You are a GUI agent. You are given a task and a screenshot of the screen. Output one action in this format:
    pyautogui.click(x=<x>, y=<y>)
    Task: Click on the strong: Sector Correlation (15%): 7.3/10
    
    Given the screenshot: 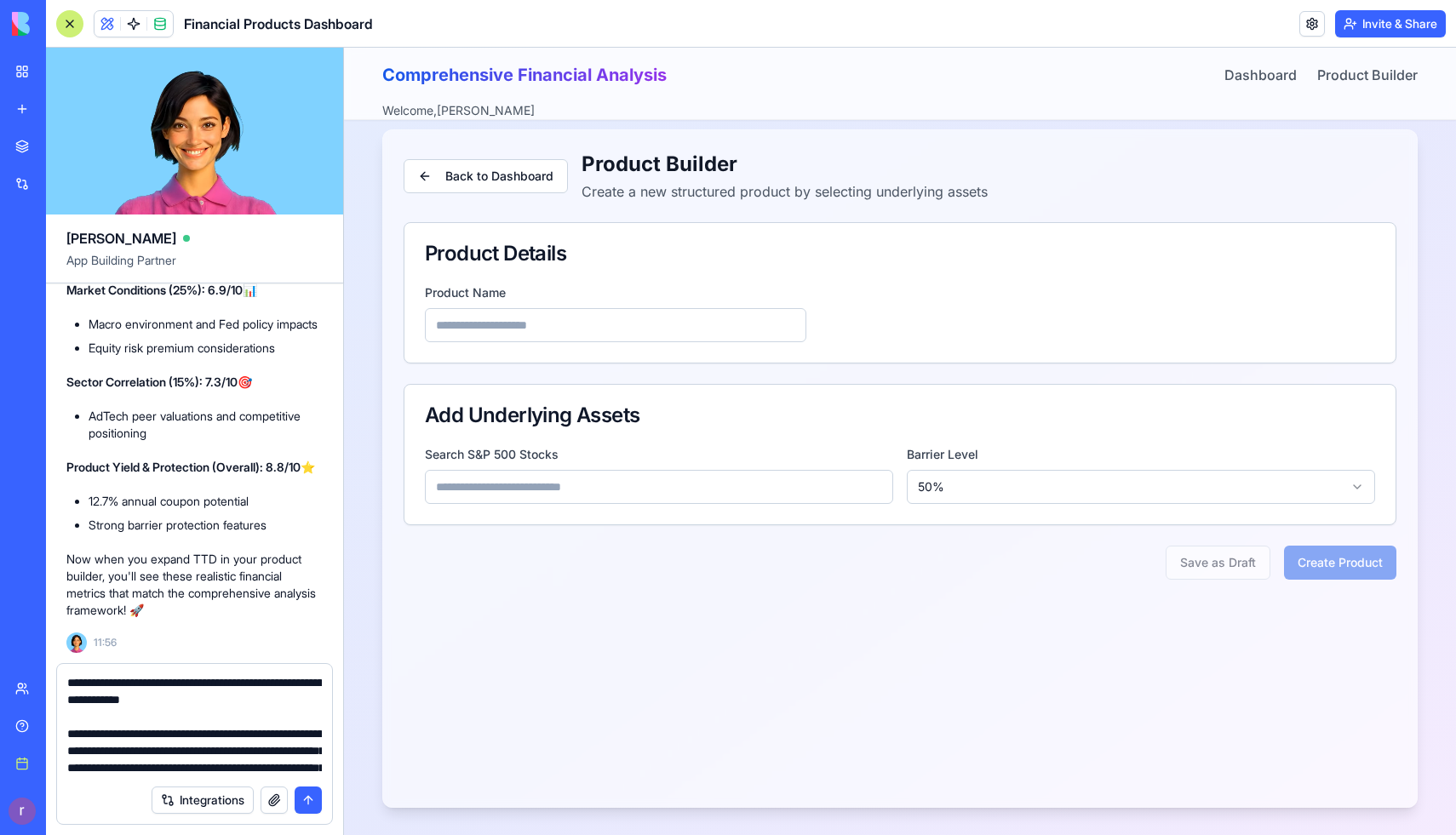 What is the action you would take?
    pyautogui.click(x=152, y=381)
    